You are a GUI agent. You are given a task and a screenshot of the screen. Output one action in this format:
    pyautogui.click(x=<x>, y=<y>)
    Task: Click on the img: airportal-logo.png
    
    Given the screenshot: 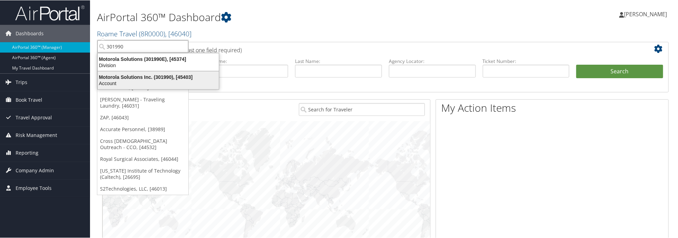 What is the action you would take?
    pyautogui.click(x=50, y=12)
    